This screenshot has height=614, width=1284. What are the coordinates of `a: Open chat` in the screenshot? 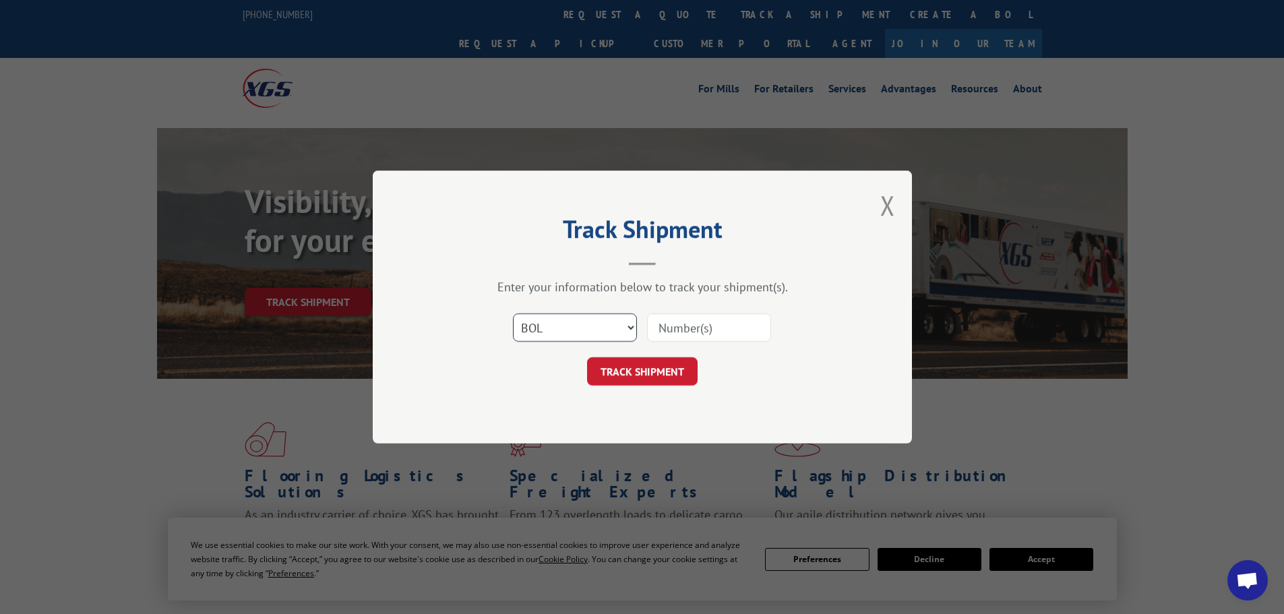 It's located at (1248, 580).